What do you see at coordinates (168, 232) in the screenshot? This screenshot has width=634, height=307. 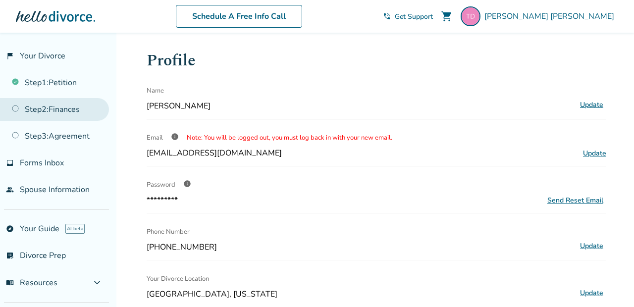 I see `span: Phone Number` at bounding box center [168, 232].